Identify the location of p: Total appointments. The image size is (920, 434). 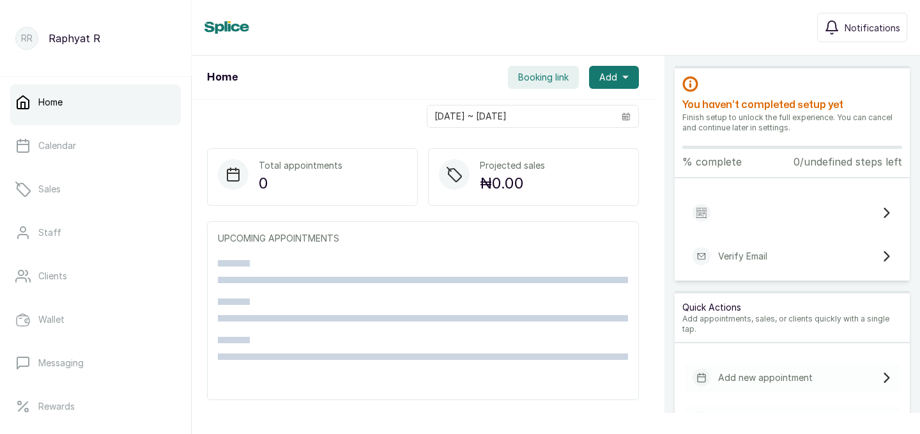
(300, 166).